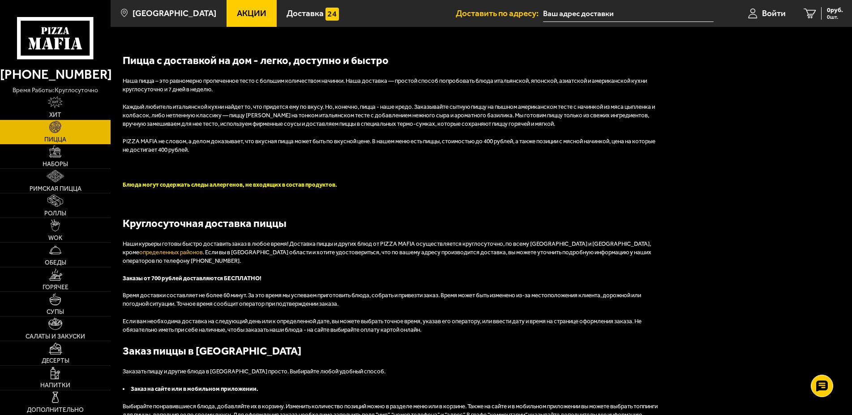 Image resolution: width=852 pixels, height=415 pixels. Describe the element at coordinates (55, 164) in the screenshot. I see `span: Наборы` at that location.